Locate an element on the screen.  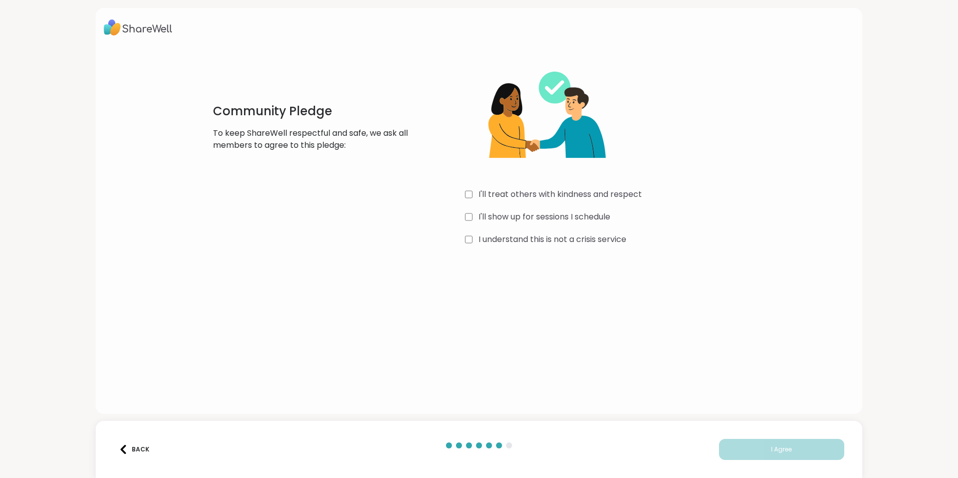
label: I'll show up for sessions I schedule is located at coordinates (544, 217).